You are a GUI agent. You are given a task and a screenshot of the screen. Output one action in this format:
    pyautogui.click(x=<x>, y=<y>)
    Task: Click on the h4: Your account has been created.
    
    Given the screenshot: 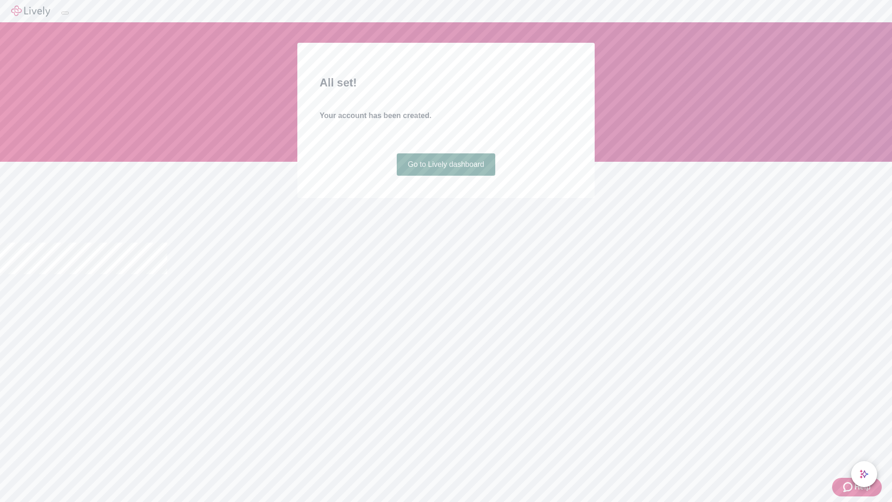 What is the action you would take?
    pyautogui.click(x=446, y=116)
    